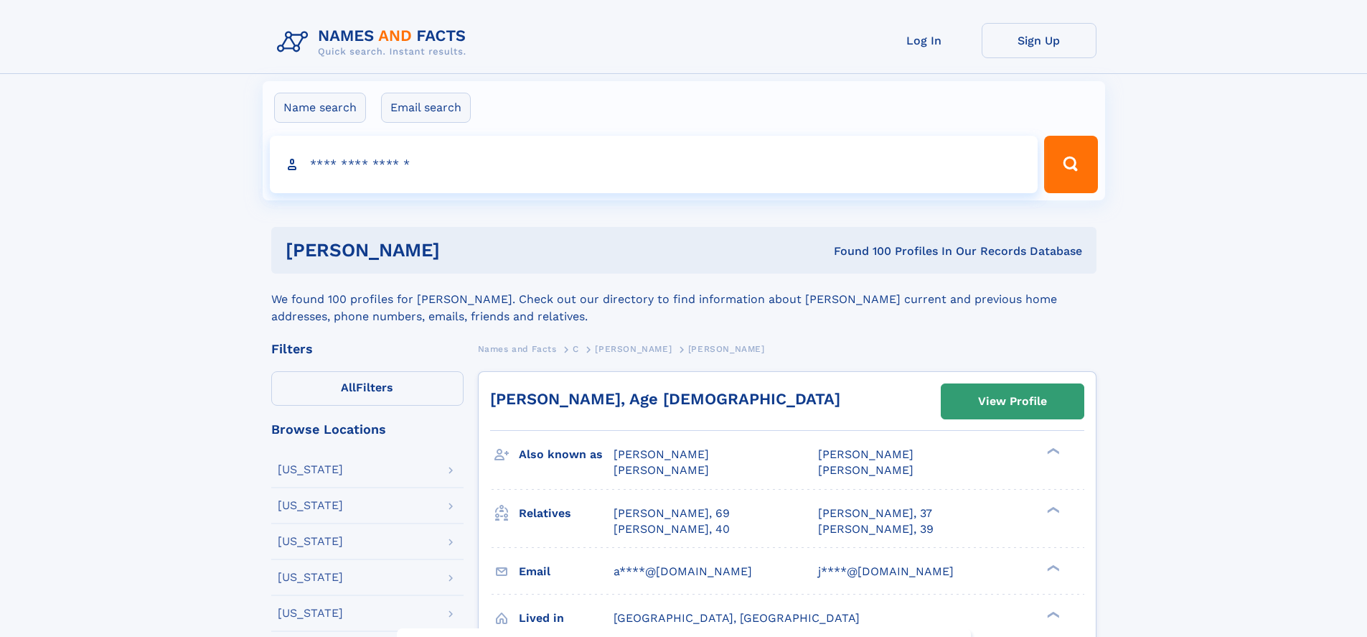 This screenshot has height=637, width=1367. Describe the element at coordinates (1013, 401) in the screenshot. I see `div: View Profile` at that location.